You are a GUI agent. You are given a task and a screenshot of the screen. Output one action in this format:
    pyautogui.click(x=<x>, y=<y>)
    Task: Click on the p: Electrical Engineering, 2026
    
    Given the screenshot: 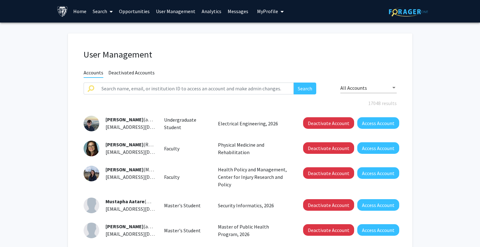 What is the action you would take?
    pyautogui.click(x=253, y=124)
    